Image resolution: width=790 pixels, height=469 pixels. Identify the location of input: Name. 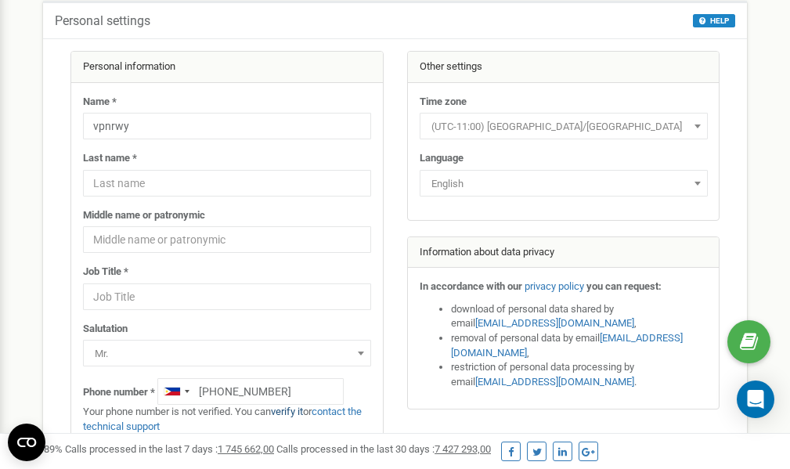
(227, 126).